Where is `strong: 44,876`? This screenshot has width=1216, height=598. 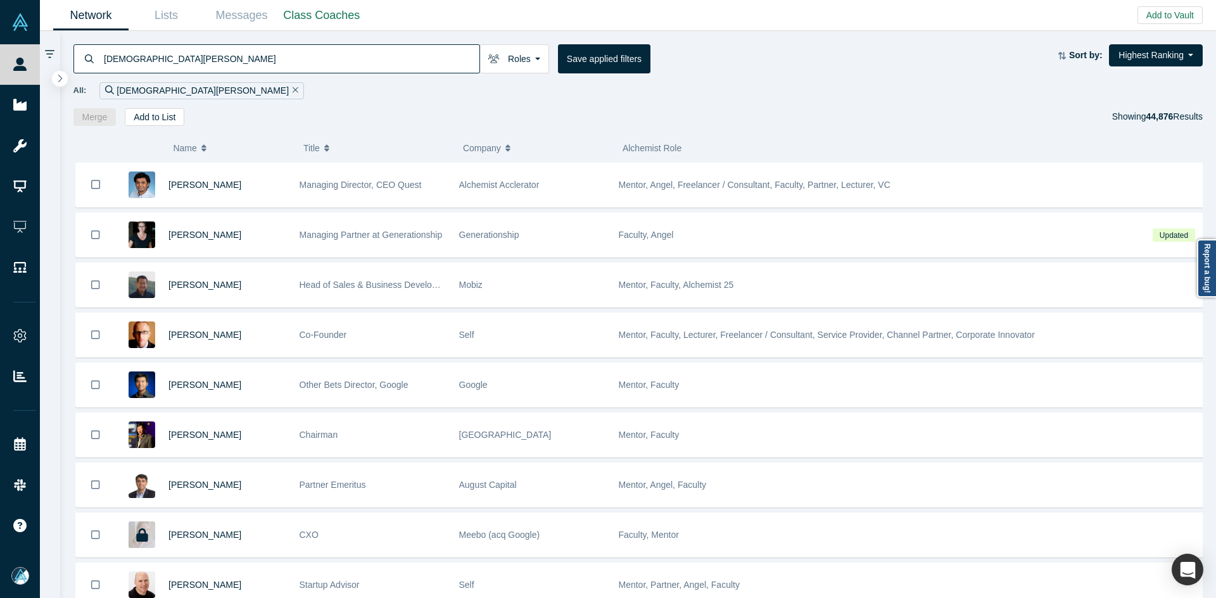 strong: 44,876 is located at coordinates (1159, 117).